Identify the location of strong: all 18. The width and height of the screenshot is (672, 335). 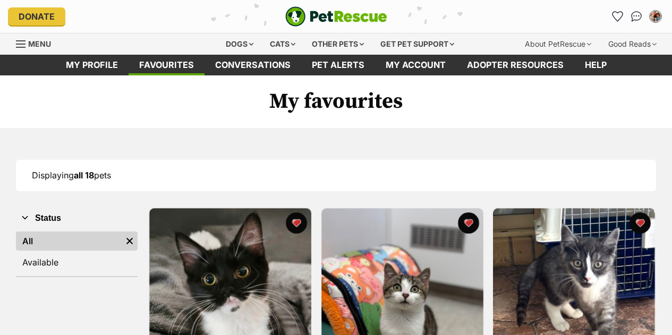
(84, 175).